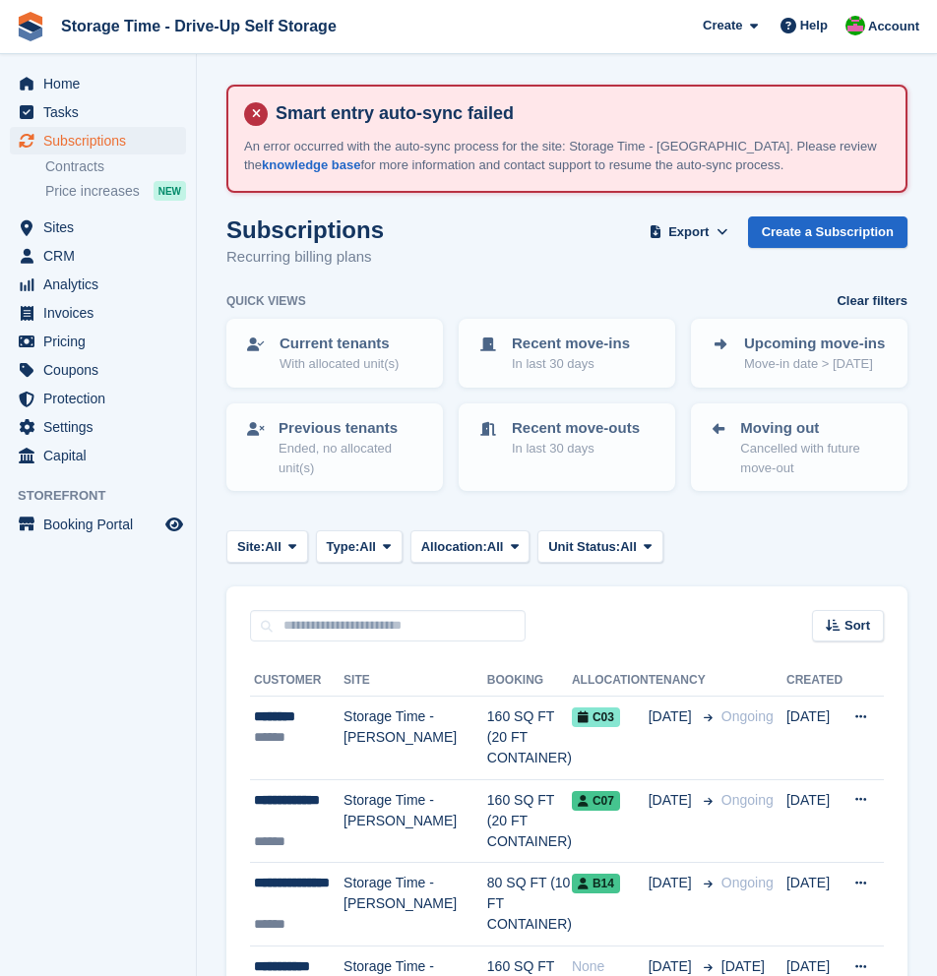 The width and height of the screenshot is (937, 976). What do you see at coordinates (530, 905) in the screenshot?
I see `td: 80 SQ FT (10 FT CONTAINER)` at bounding box center [530, 905].